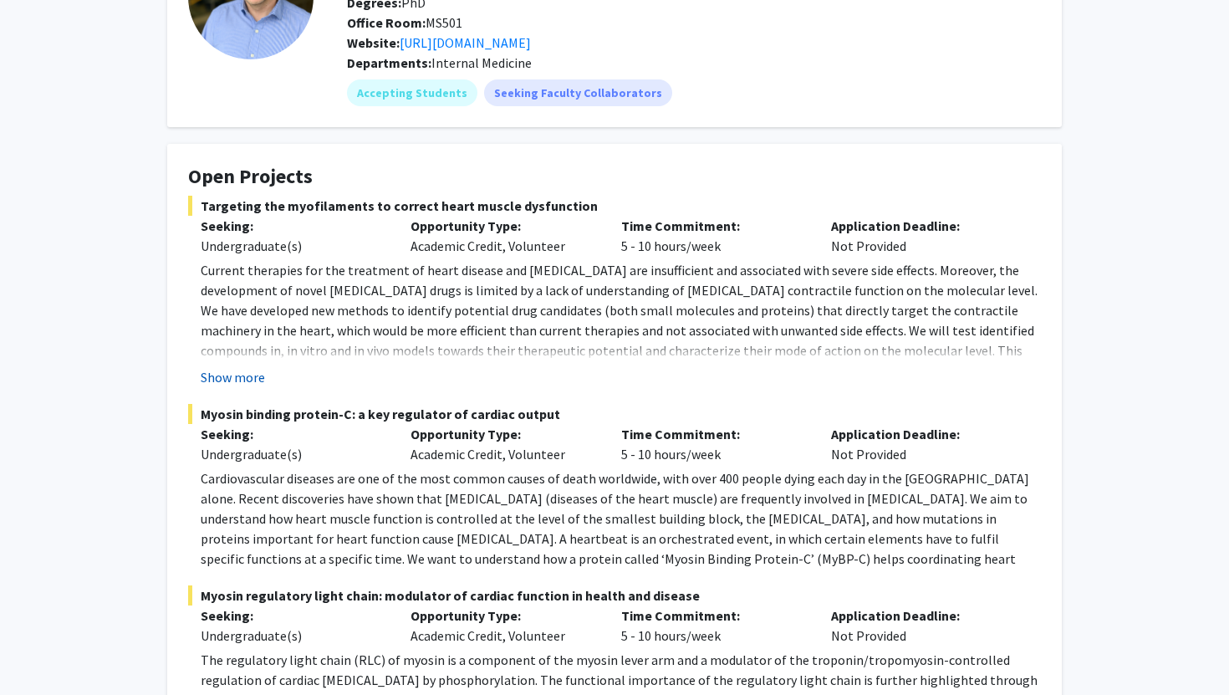 This screenshot has height=695, width=1229. What do you see at coordinates (614, 206) in the screenshot?
I see `span: Targeting the myofilaments to correct heart muscle dysfunction` at bounding box center [614, 206].